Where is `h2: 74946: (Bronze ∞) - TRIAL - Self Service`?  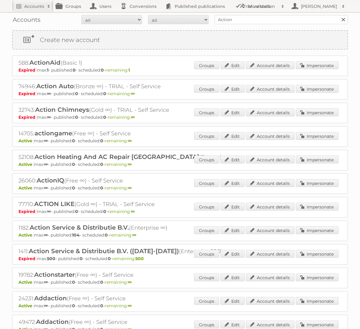
h2: 74946: (Bronze ∞) - TRIAL - Self Service is located at coordinates (124, 86).